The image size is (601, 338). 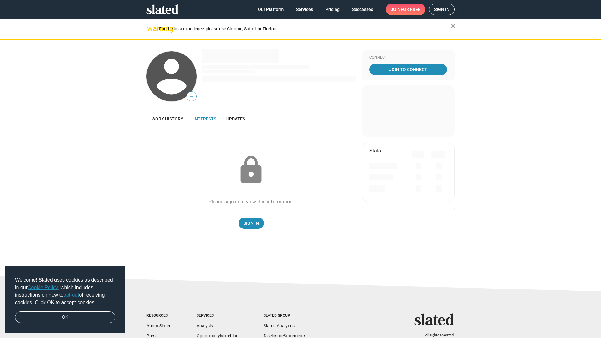 What do you see at coordinates (205, 119) in the screenshot?
I see `a: Interests` at bounding box center [205, 119].